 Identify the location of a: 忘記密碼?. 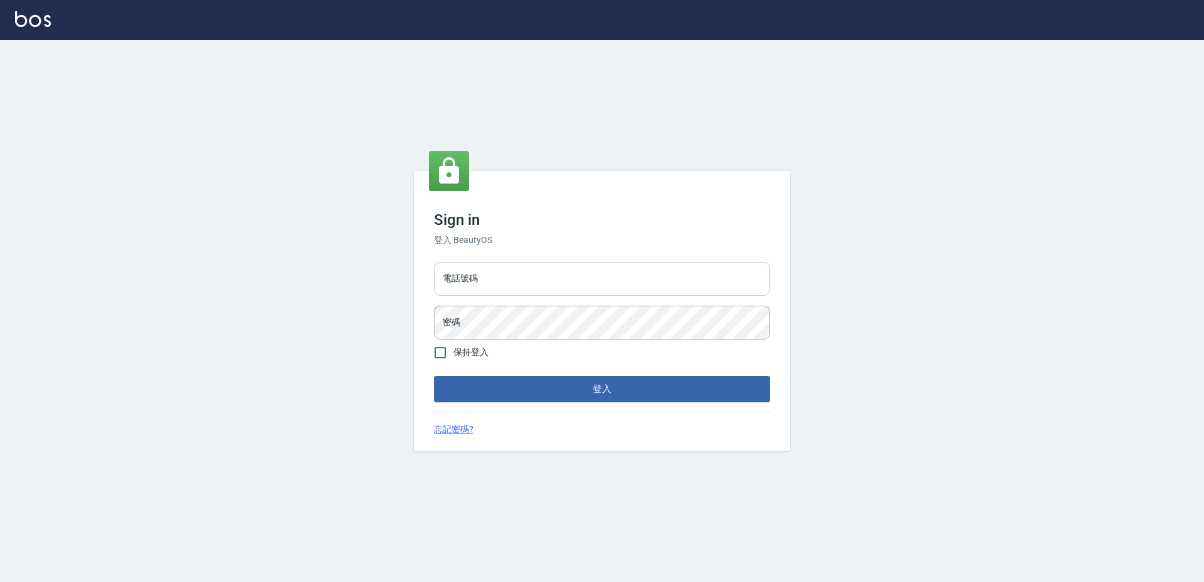
(453, 429).